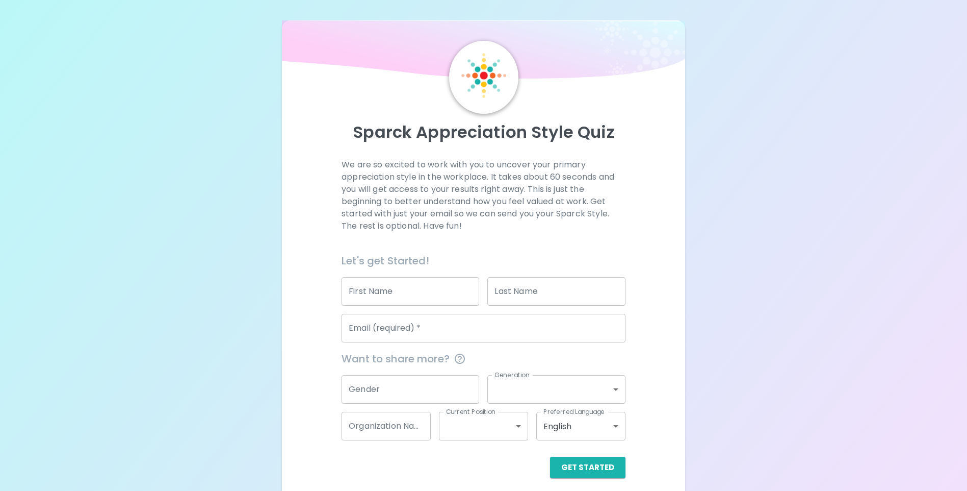 This screenshot has height=491, width=967. What do you see at coordinates (460, 358) in the screenshot?
I see `svg: This information is completely confidential and only used for aggregated appreciation studies at ...` at bounding box center [460, 358].